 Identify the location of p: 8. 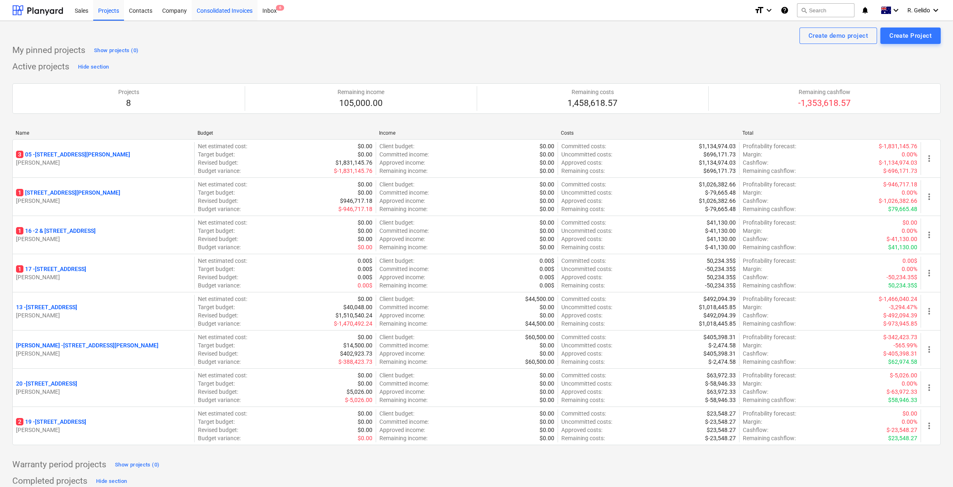
(129, 103).